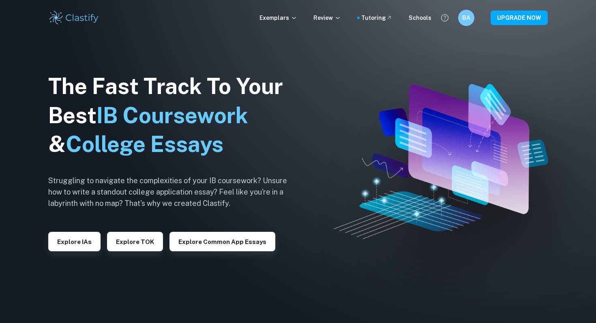 Image resolution: width=596 pixels, height=323 pixels. What do you see at coordinates (172, 115) in the screenshot?
I see `span: IB Coursework` at bounding box center [172, 115].